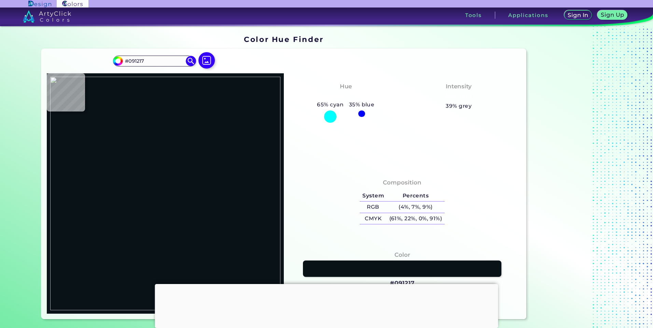 This screenshot has height=328, width=653. Describe the element at coordinates (373, 196) in the screenshot. I see `h5: System` at that location.